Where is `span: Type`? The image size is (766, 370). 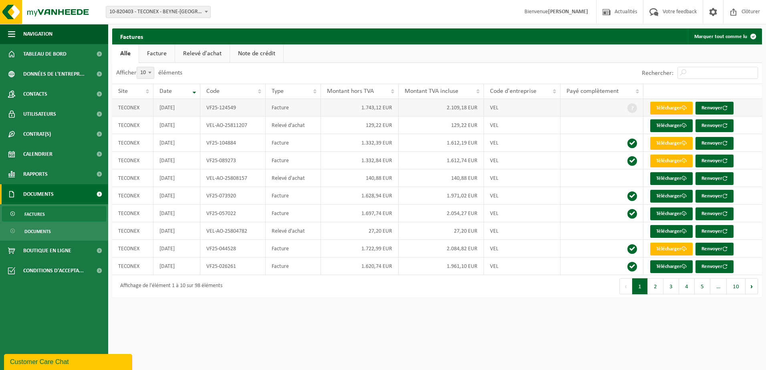 span: Type is located at coordinates (278, 91).